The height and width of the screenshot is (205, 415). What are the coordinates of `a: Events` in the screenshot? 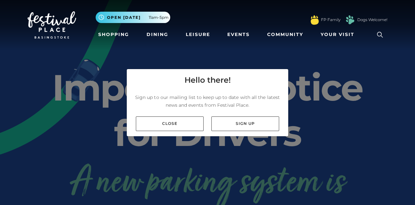 It's located at (238, 34).